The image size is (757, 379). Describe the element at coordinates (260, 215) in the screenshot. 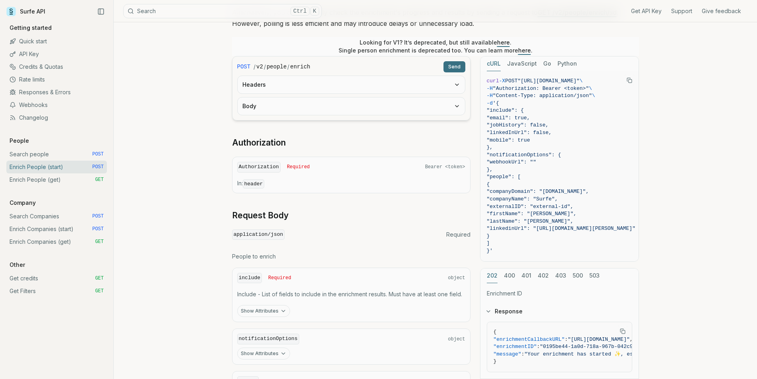

I see `a: Request Body` at that location.